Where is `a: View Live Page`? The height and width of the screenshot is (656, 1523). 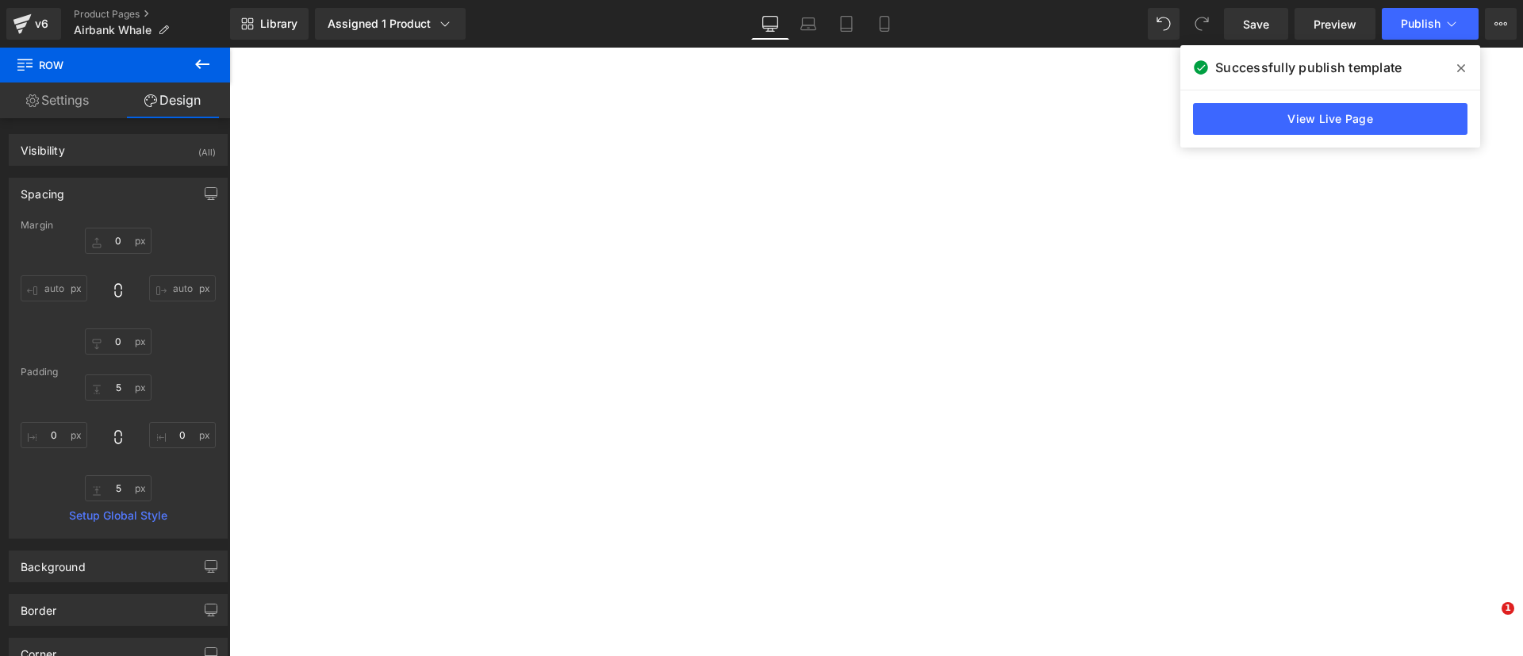
a: View Live Page is located at coordinates (1330, 119).